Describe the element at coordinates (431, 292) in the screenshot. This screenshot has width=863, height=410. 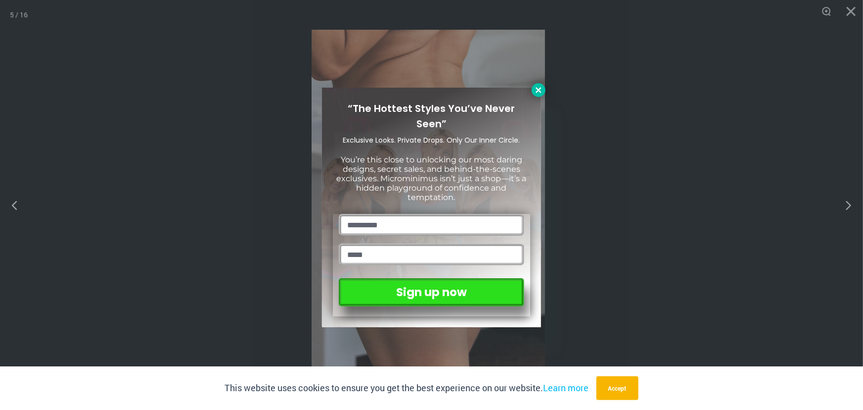
I see `button: Sign up now` at that location.